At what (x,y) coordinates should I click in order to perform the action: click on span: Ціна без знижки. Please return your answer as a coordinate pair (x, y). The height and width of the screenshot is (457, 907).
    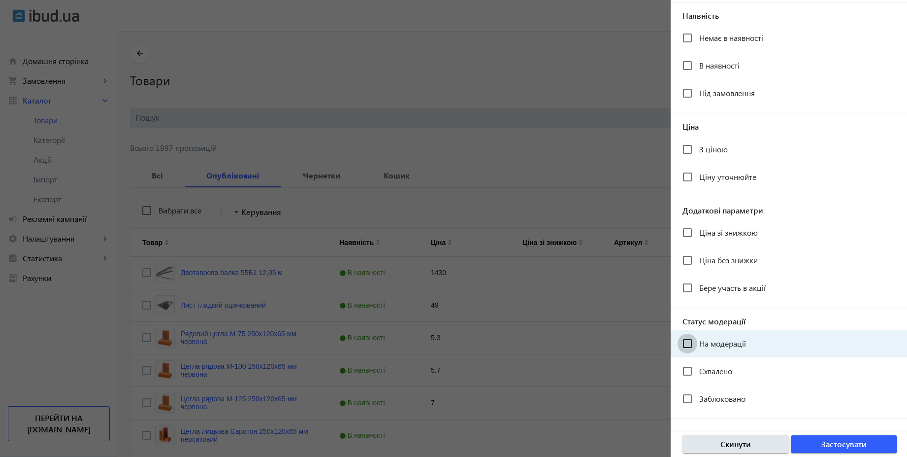
    Looking at the image, I should click on (728, 260).